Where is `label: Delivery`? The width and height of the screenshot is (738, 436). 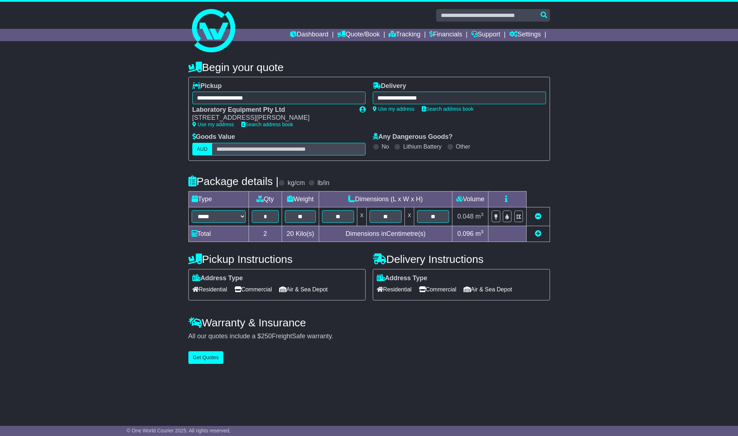
label: Delivery is located at coordinates (389, 86).